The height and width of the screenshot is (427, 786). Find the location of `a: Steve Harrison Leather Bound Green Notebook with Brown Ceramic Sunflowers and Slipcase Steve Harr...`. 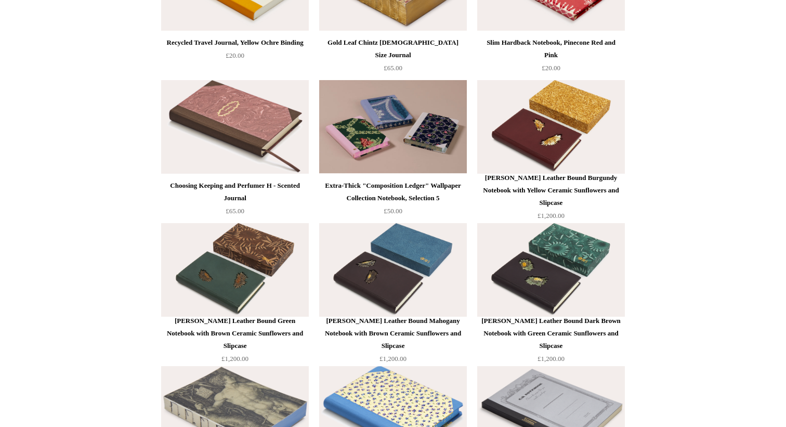

a: Steve Harrison Leather Bound Green Notebook with Brown Ceramic Sunflowers and Slipcase Steve Harr... is located at coordinates (235, 270).